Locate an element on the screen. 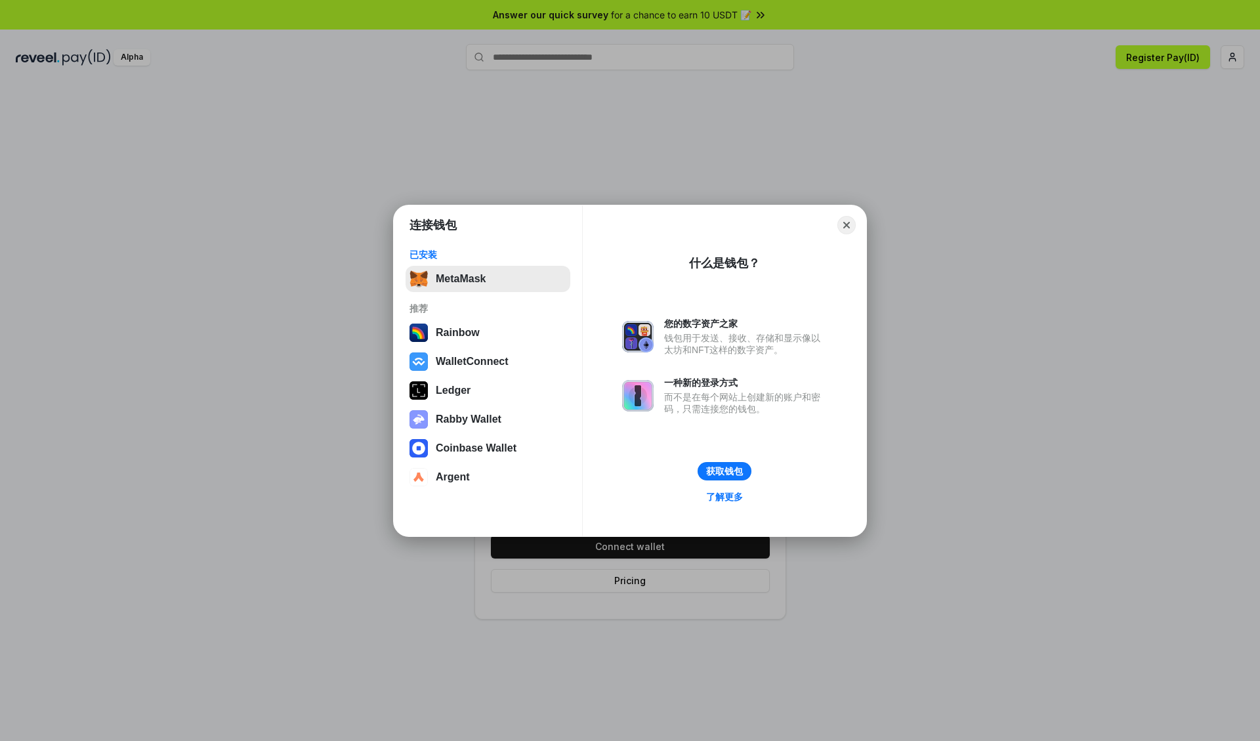 The image size is (1260, 741). button: Ledger is located at coordinates (488, 391).